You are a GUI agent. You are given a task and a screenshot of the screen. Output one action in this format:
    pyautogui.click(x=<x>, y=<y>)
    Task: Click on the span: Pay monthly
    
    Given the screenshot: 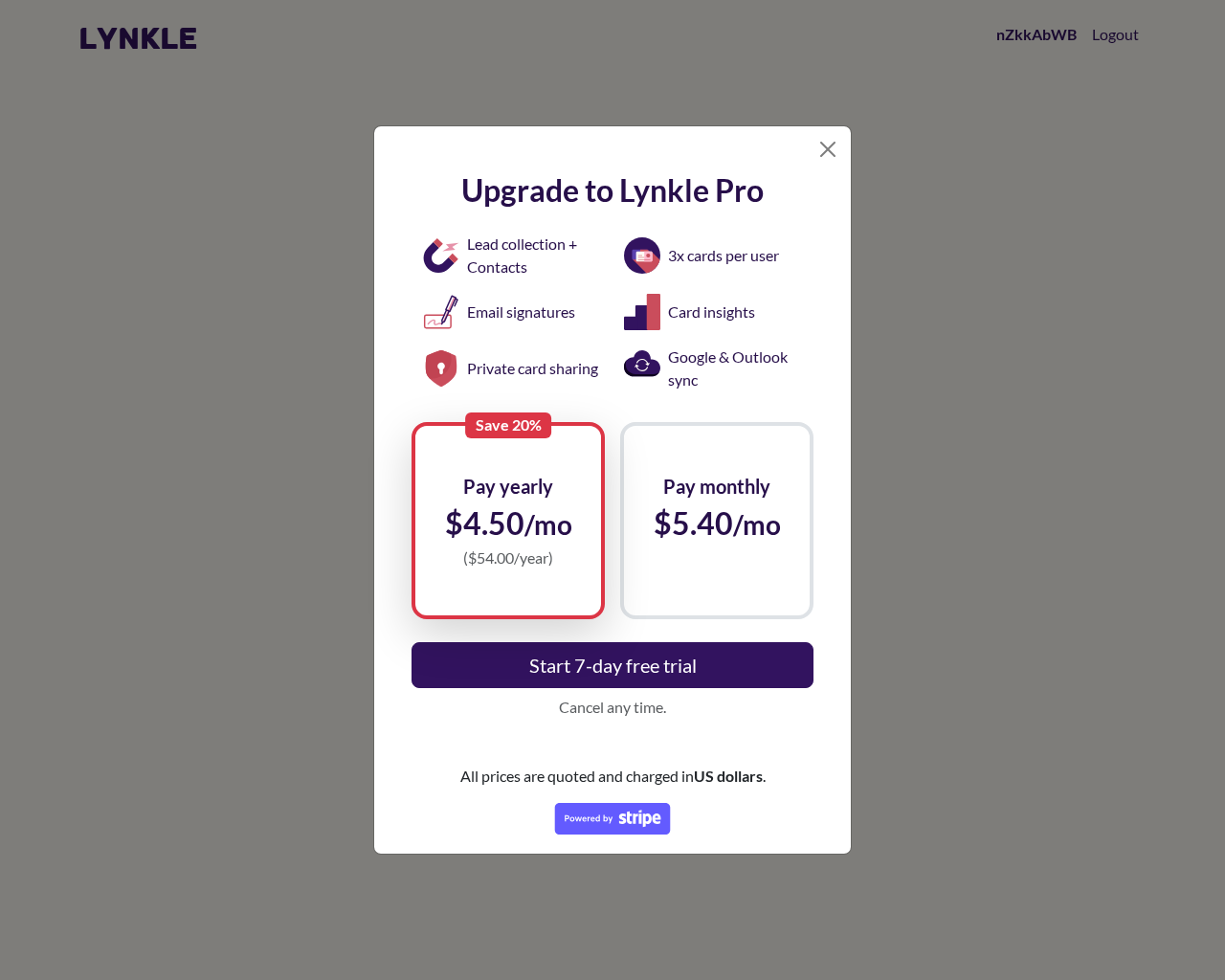 What is the action you would take?
    pyautogui.click(x=716, y=487)
    